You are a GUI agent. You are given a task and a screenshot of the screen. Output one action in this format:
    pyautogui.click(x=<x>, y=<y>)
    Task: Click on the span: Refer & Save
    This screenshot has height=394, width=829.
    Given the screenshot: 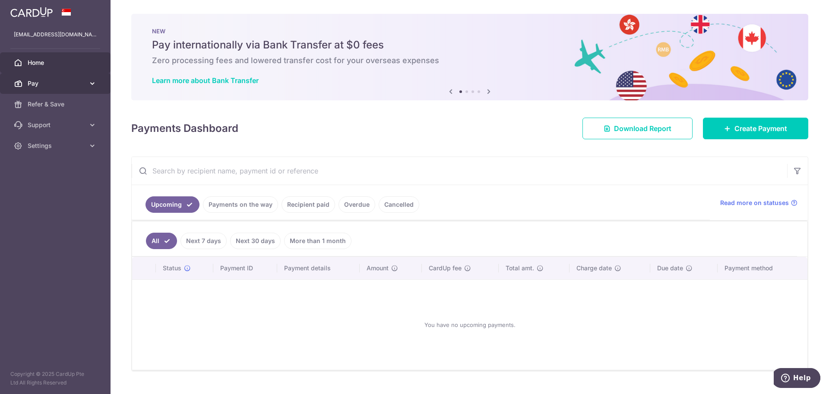 What is the action you would take?
    pyautogui.click(x=56, y=104)
    